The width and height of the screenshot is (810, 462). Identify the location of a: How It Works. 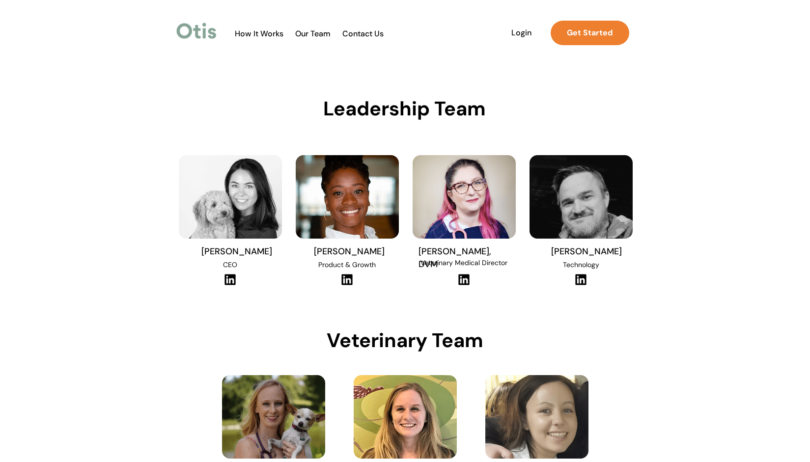
(259, 34).